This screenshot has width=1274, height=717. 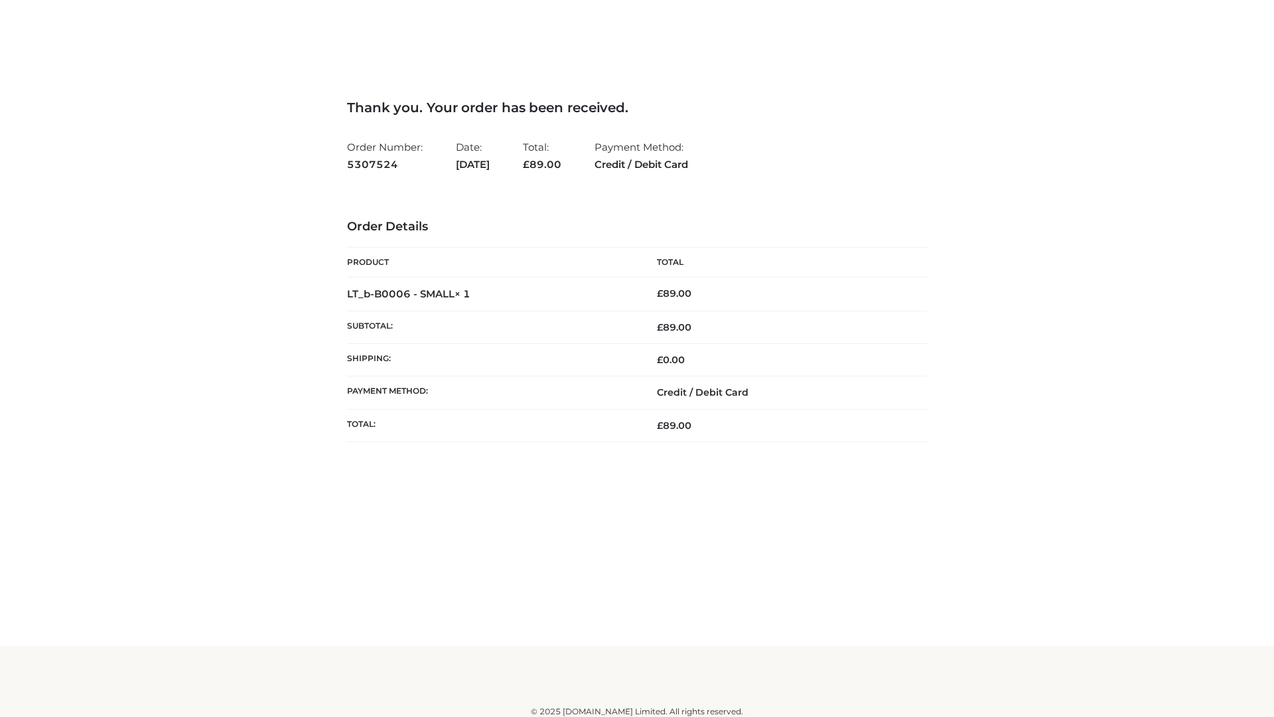 I want to click on strong: LT_b-B0006 - SMALL, so click(x=409, y=293).